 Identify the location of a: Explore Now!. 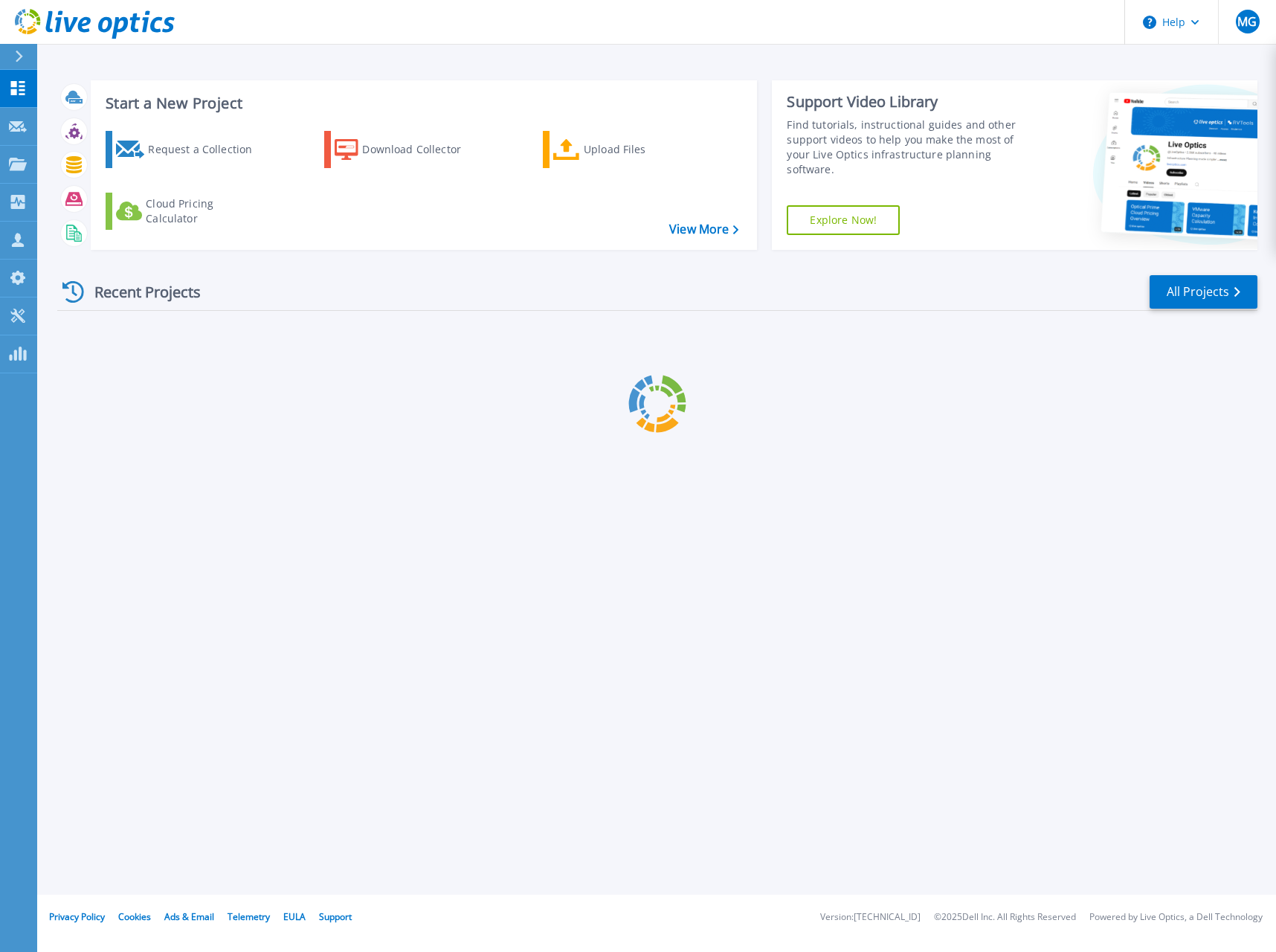
(844, 220).